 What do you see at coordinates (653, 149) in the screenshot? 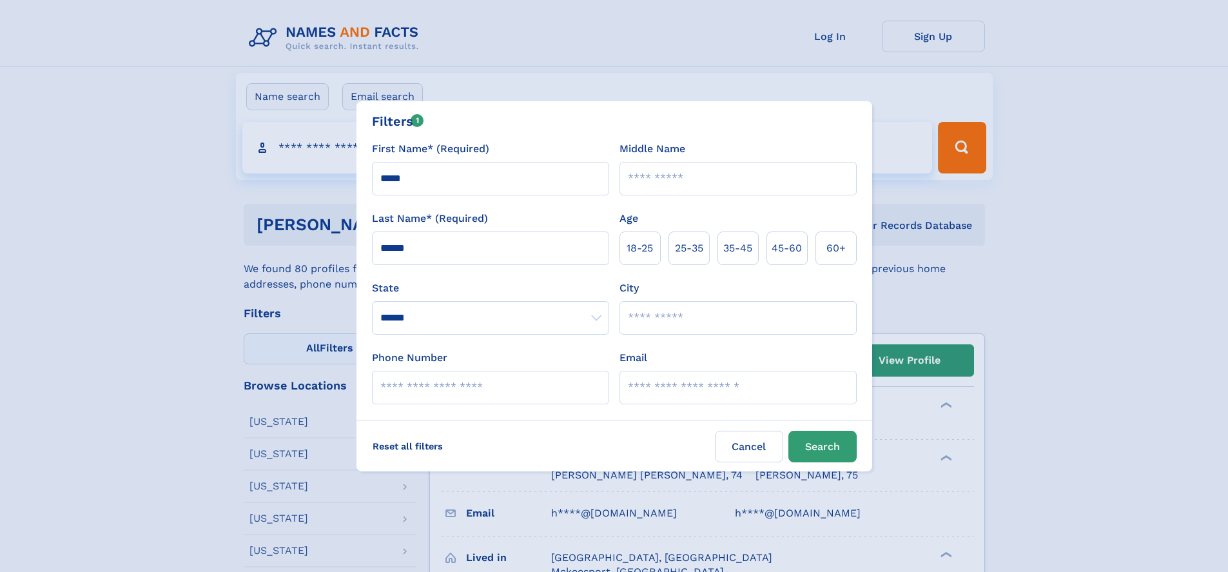
I see `label: Middle Name` at bounding box center [653, 149].